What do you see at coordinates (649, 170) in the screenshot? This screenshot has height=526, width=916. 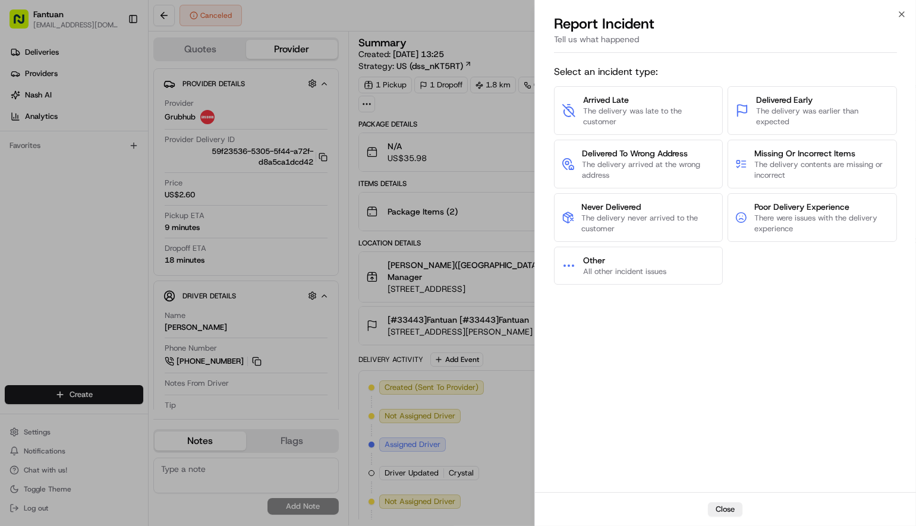 I see `span: The delivery arrived at the wrong address` at bounding box center [649, 170].